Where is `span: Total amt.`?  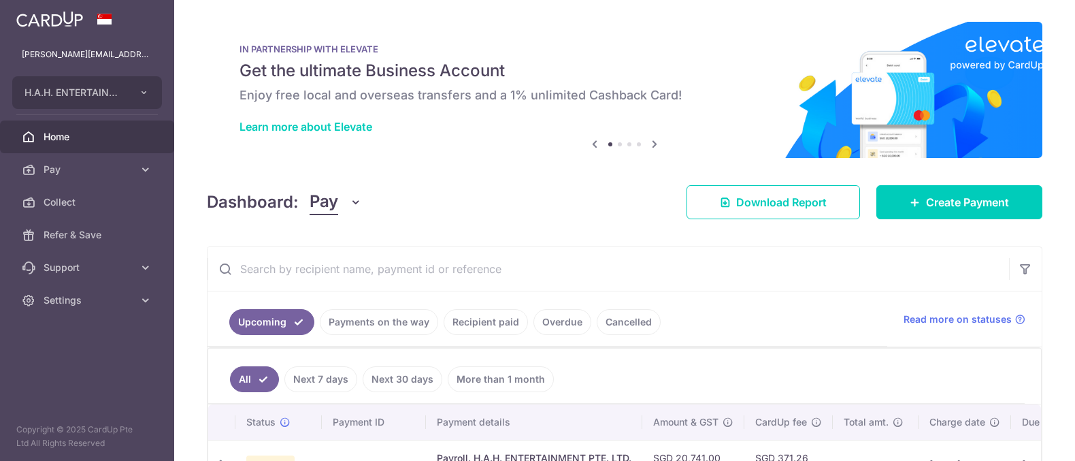
span: Total amt. is located at coordinates (866, 422).